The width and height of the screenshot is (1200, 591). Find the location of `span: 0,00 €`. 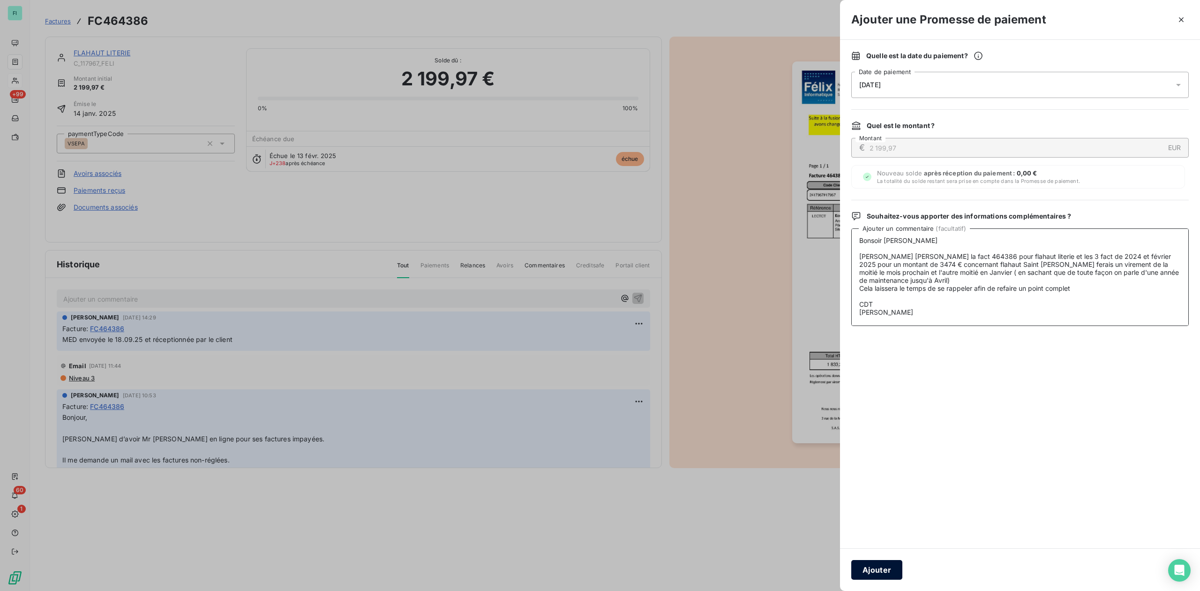

span: 0,00 € is located at coordinates (1027, 173).